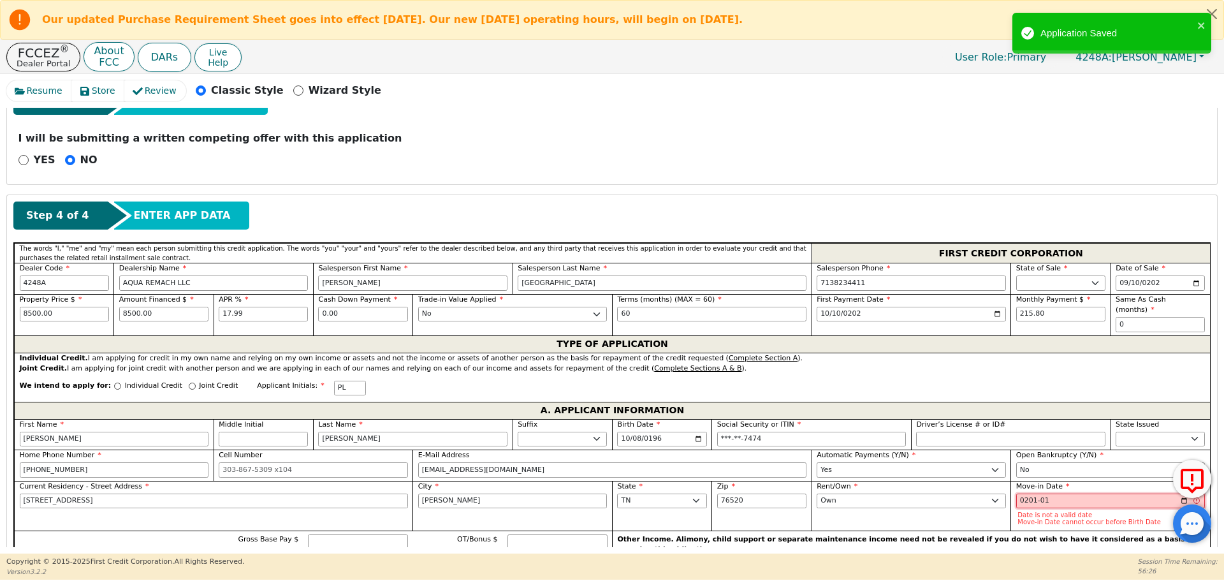 The image size is (1224, 581). Describe the element at coordinates (43, 368) in the screenshot. I see `strong: Joint Credit.` at that location.